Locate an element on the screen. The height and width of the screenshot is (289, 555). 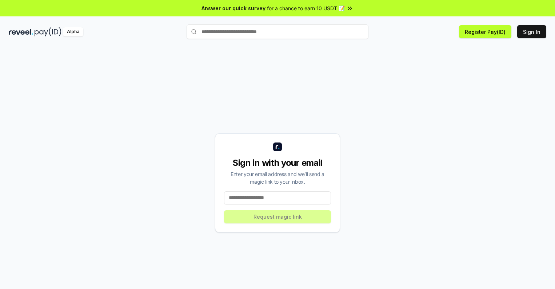
div: Alpha is located at coordinates (73, 32).